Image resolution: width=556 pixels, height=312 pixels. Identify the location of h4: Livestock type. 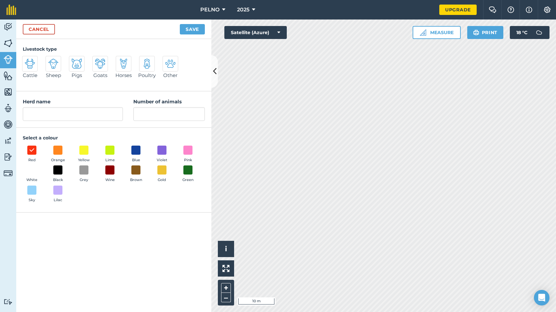
(114, 49).